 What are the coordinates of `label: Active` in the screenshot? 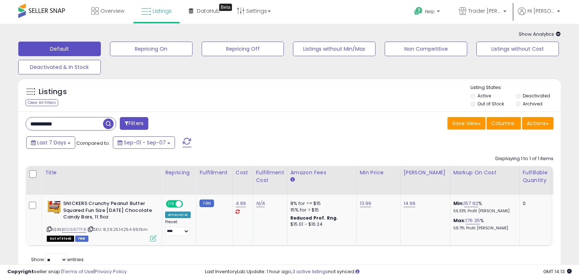 It's located at (484, 96).